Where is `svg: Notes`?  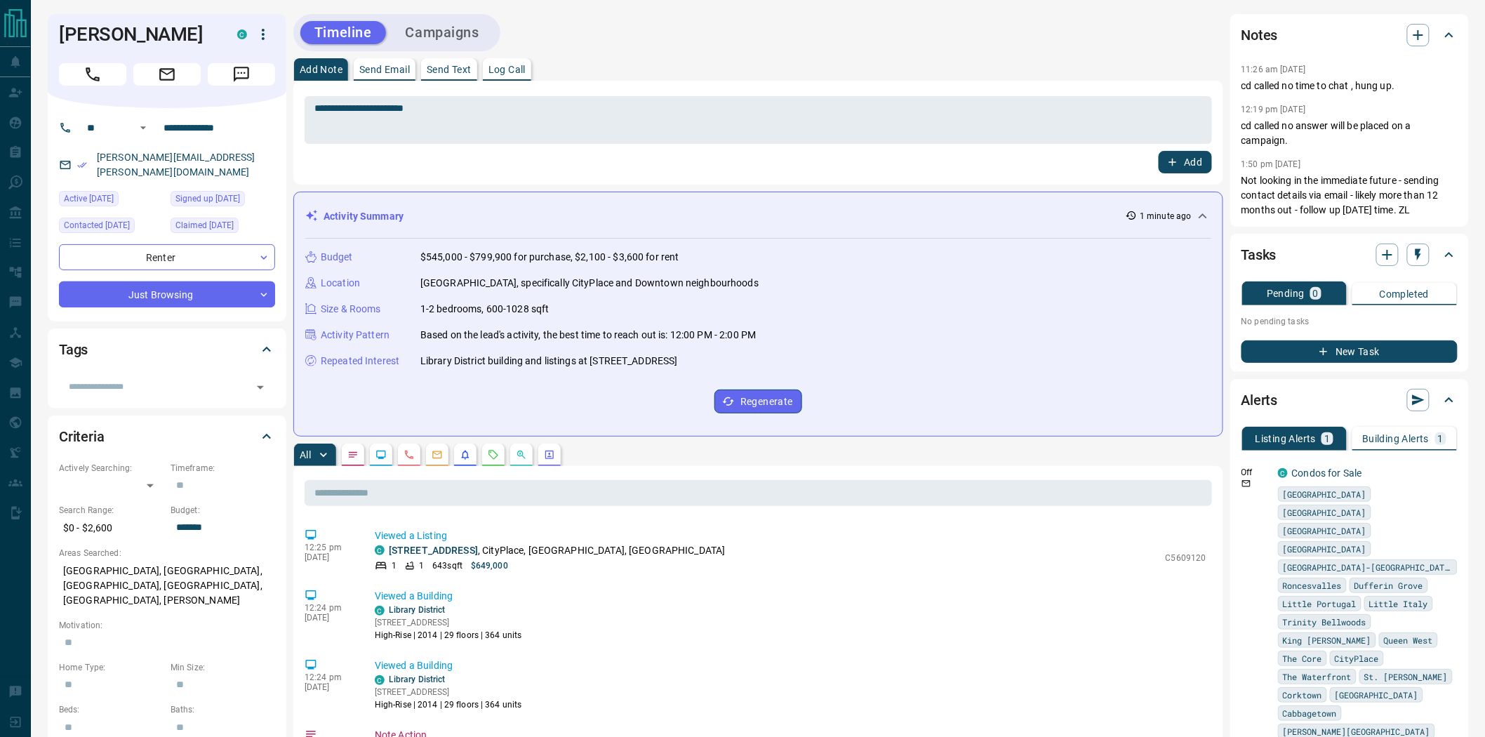
svg: Notes is located at coordinates (353, 455).